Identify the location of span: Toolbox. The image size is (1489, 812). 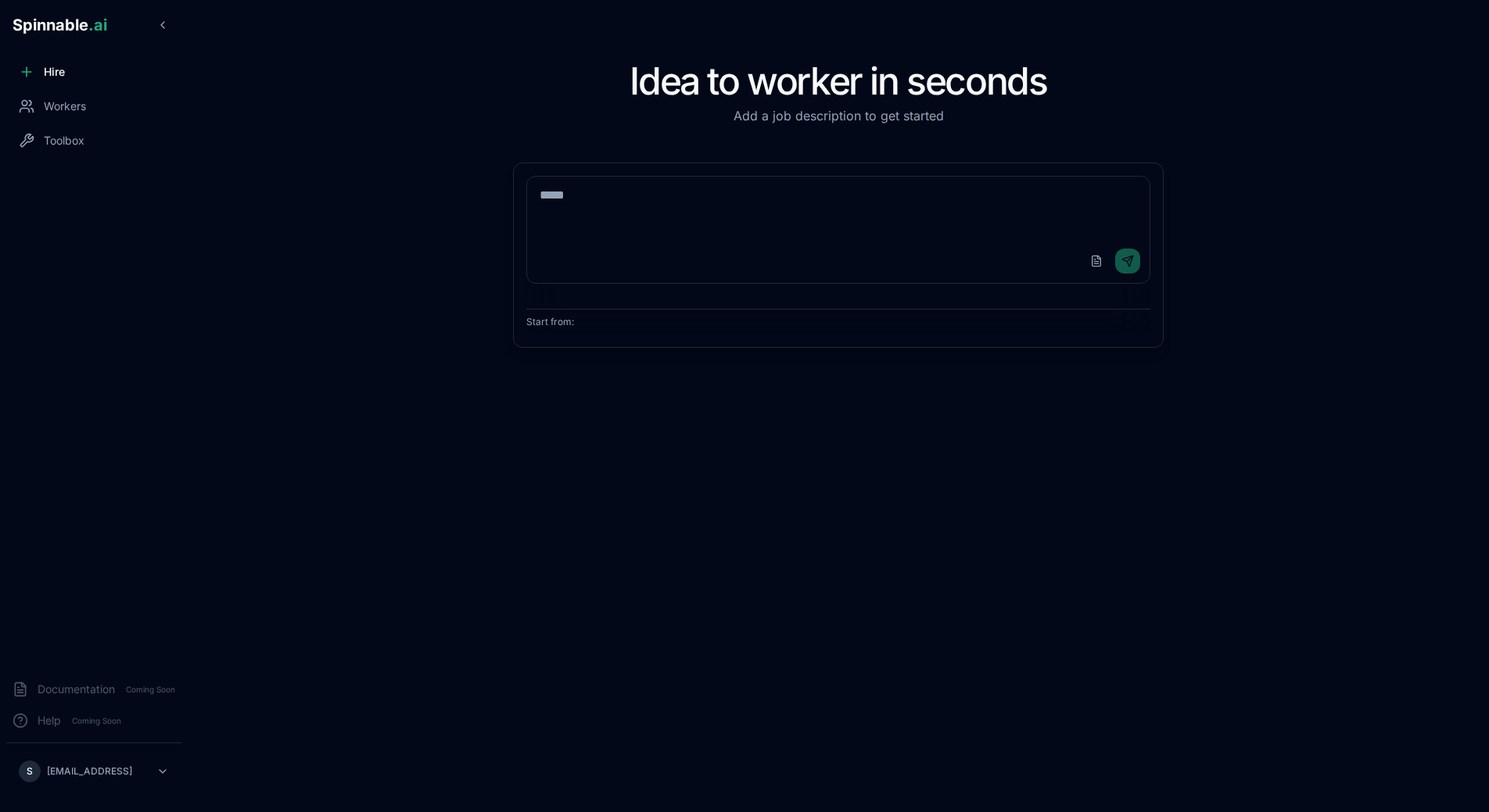
(64, 141).